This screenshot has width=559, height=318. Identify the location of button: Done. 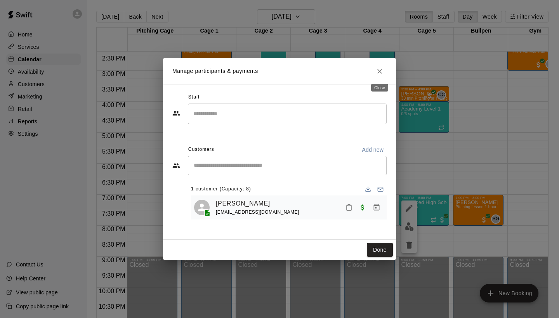
(380, 250).